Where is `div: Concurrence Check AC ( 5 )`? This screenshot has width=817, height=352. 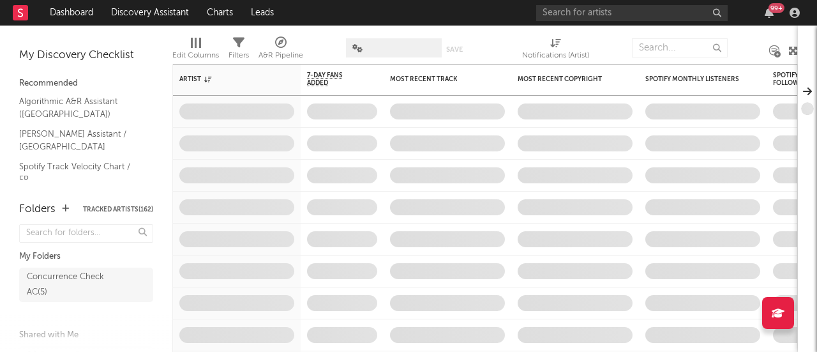 div: Concurrence Check AC ( 5 ) is located at coordinates (72, 285).